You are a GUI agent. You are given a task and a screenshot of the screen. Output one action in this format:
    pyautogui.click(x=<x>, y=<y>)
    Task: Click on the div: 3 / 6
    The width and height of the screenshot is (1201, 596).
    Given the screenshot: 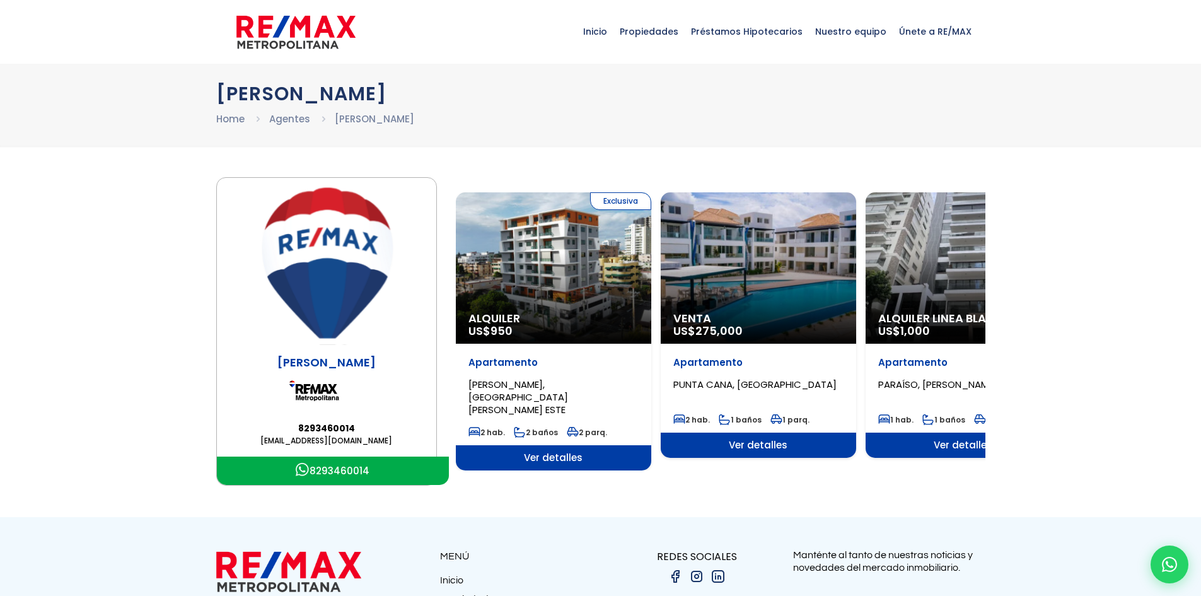 What is the action you would take?
    pyautogui.click(x=964, y=325)
    